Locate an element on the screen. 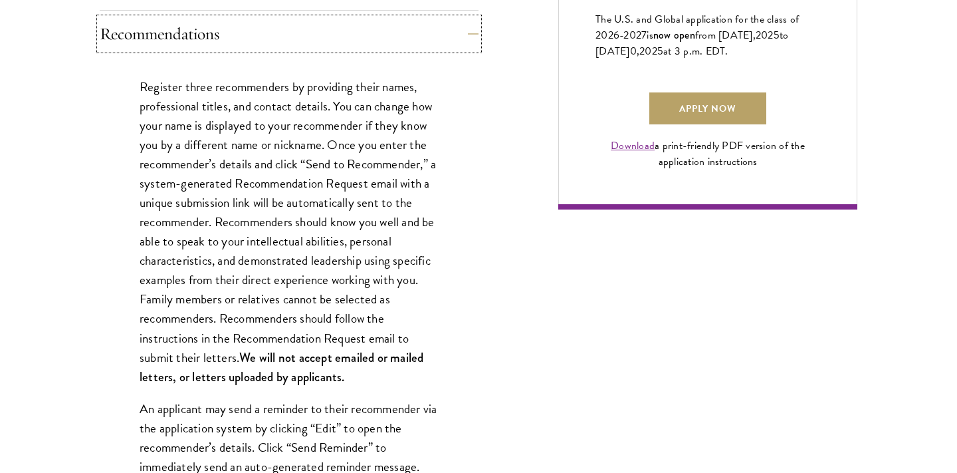 This screenshot has width=957, height=473. span: 6 is located at coordinates (616, 35).